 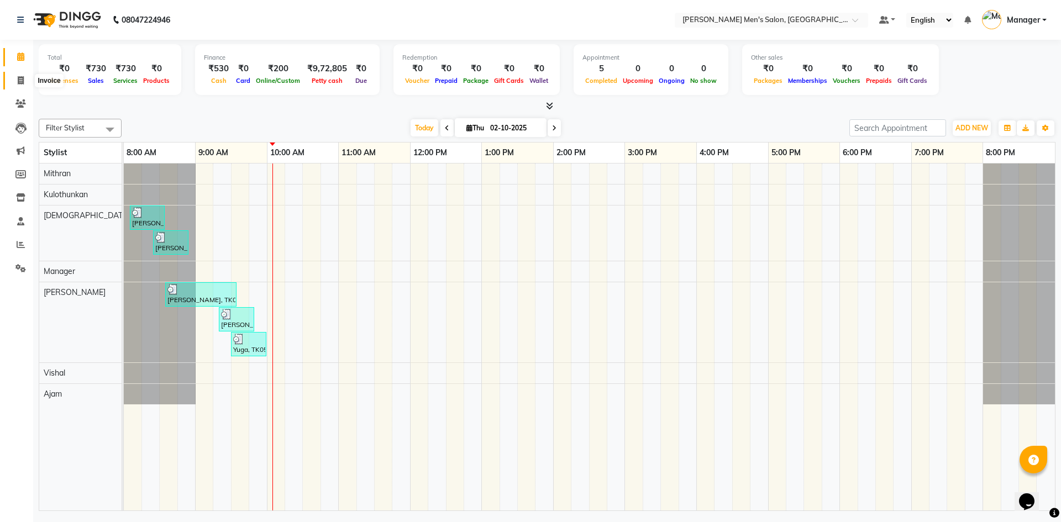 What do you see at coordinates (714, 152) in the screenshot?
I see `a: 4:00 PM` at bounding box center [714, 152].